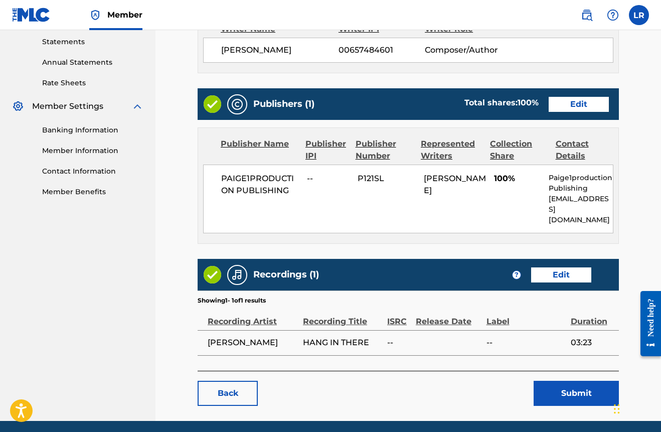 The width and height of the screenshot is (661, 432). Describe the element at coordinates (501, 103) in the screenshot. I see `div: Total shares:` at that location.